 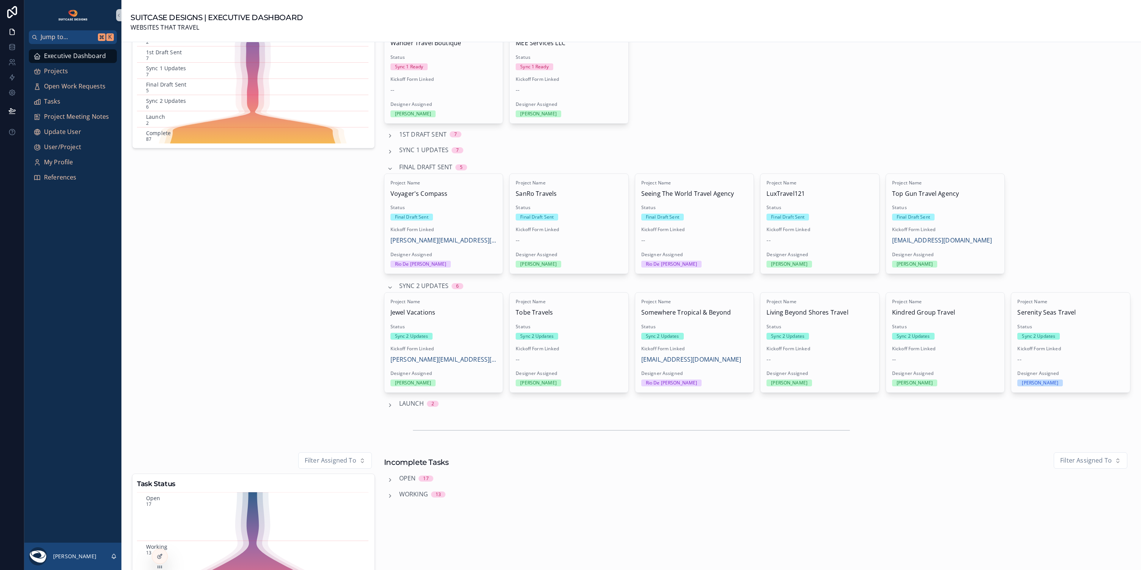 What do you see at coordinates (68, 37) in the screenshot?
I see `span: Jump to...` at bounding box center [68, 37].